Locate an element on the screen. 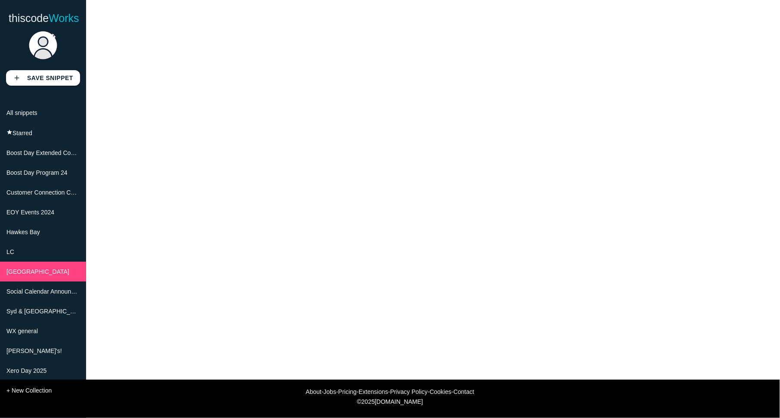 Image resolution: width=780 pixels, height=418 pixels. span: Works is located at coordinates (64, 18).